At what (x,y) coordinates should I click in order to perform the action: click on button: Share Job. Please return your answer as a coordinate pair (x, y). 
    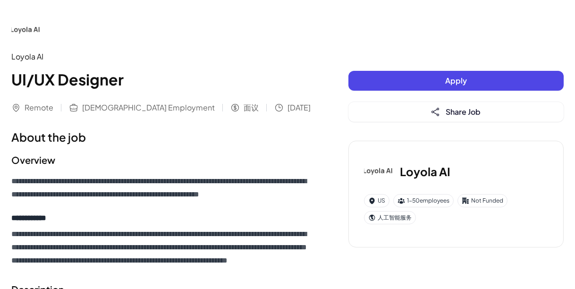
    Looking at the image, I should click on (456, 112).